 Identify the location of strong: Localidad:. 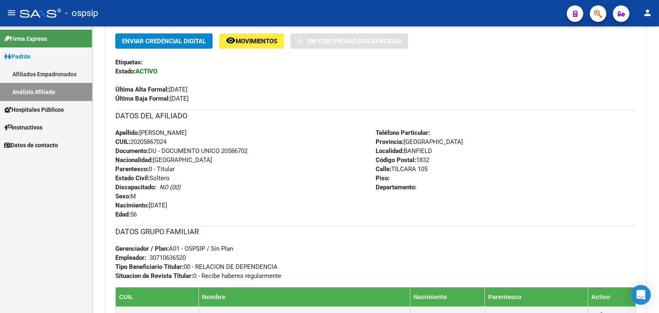
(390, 151).